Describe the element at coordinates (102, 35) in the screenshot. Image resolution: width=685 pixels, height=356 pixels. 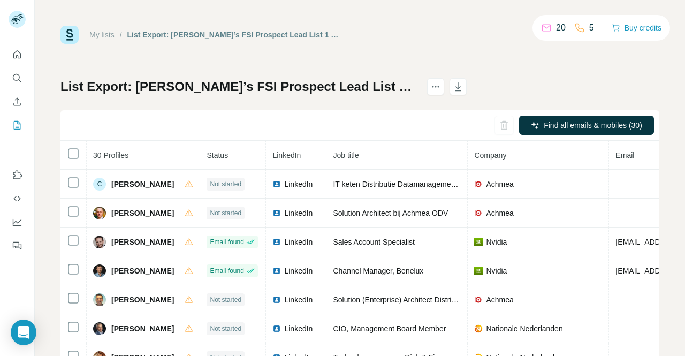
I see `a: My lists` at that location.